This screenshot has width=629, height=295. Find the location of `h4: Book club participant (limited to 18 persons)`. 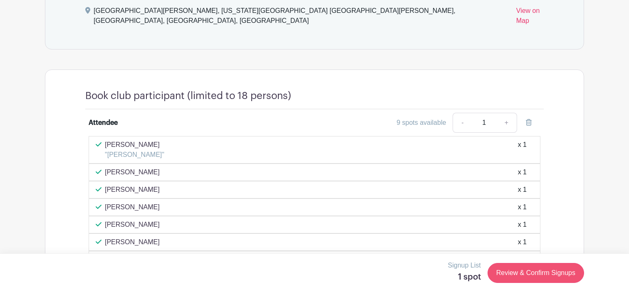

h4: Book club participant (limited to 18 persons) is located at coordinates (188, 96).